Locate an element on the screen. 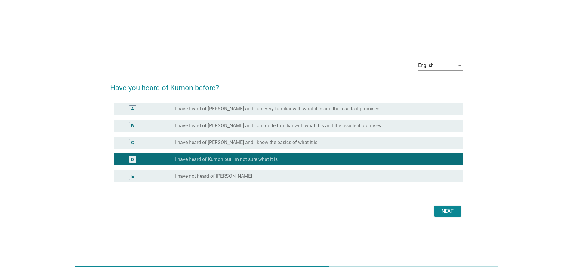  i: arrow_drop_down is located at coordinates (460, 66).